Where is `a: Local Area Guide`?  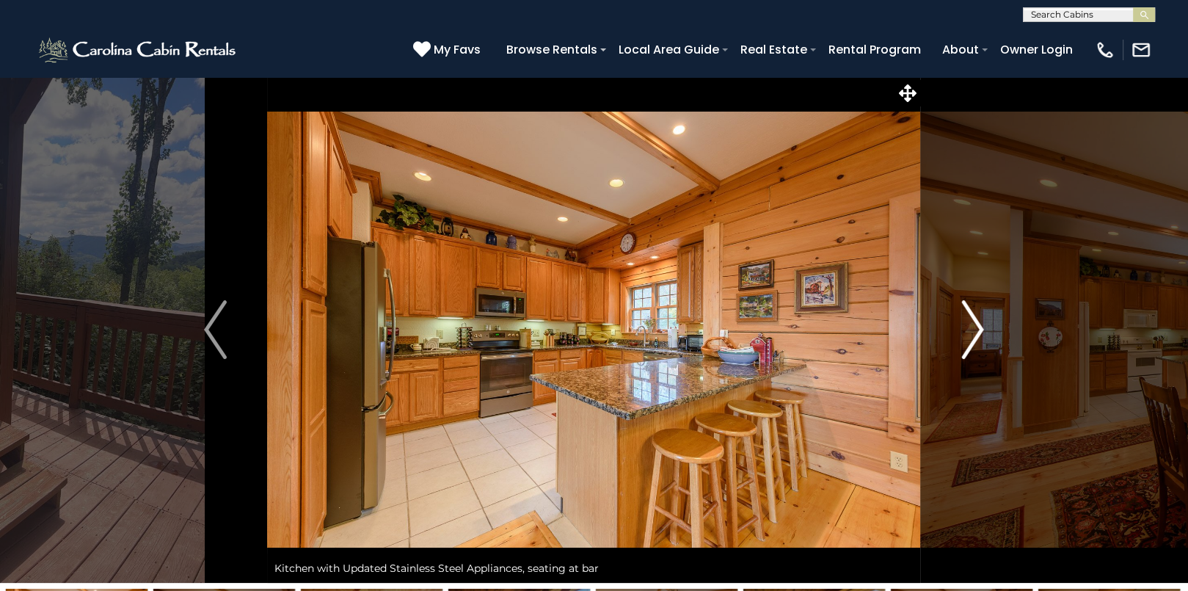
a: Local Area Guide is located at coordinates (669, 49).